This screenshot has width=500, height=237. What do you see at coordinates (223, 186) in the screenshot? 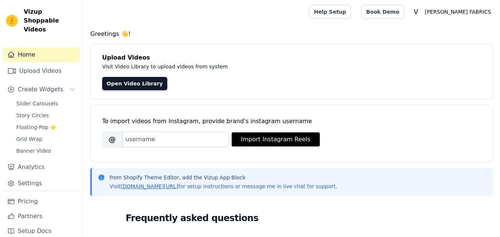
I see `p: Visit for setup instructions or message me in live chat for support.` at bounding box center [223, 186].